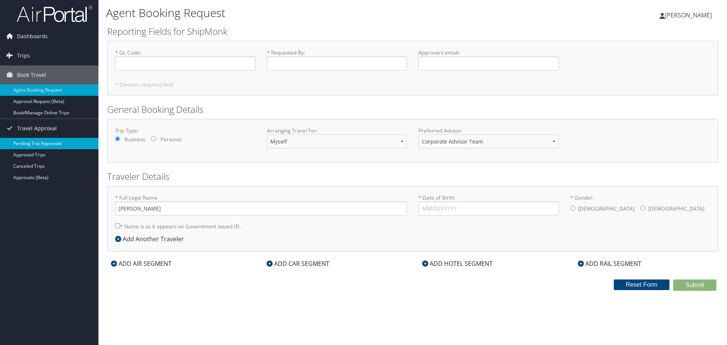  What do you see at coordinates (310, 13) in the screenshot?
I see `h1: Agent Booking Request` at bounding box center [310, 13].